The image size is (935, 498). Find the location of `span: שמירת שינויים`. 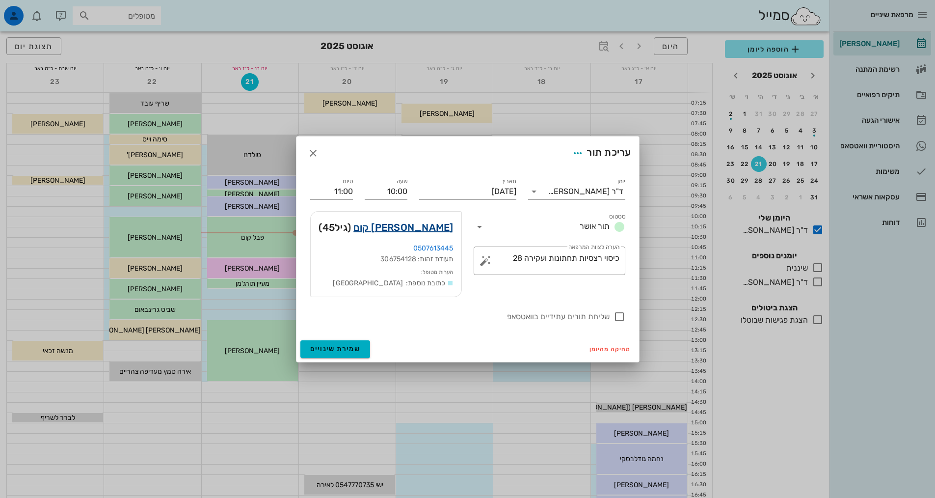

span: שמירת שינויים is located at coordinates (335, 349).